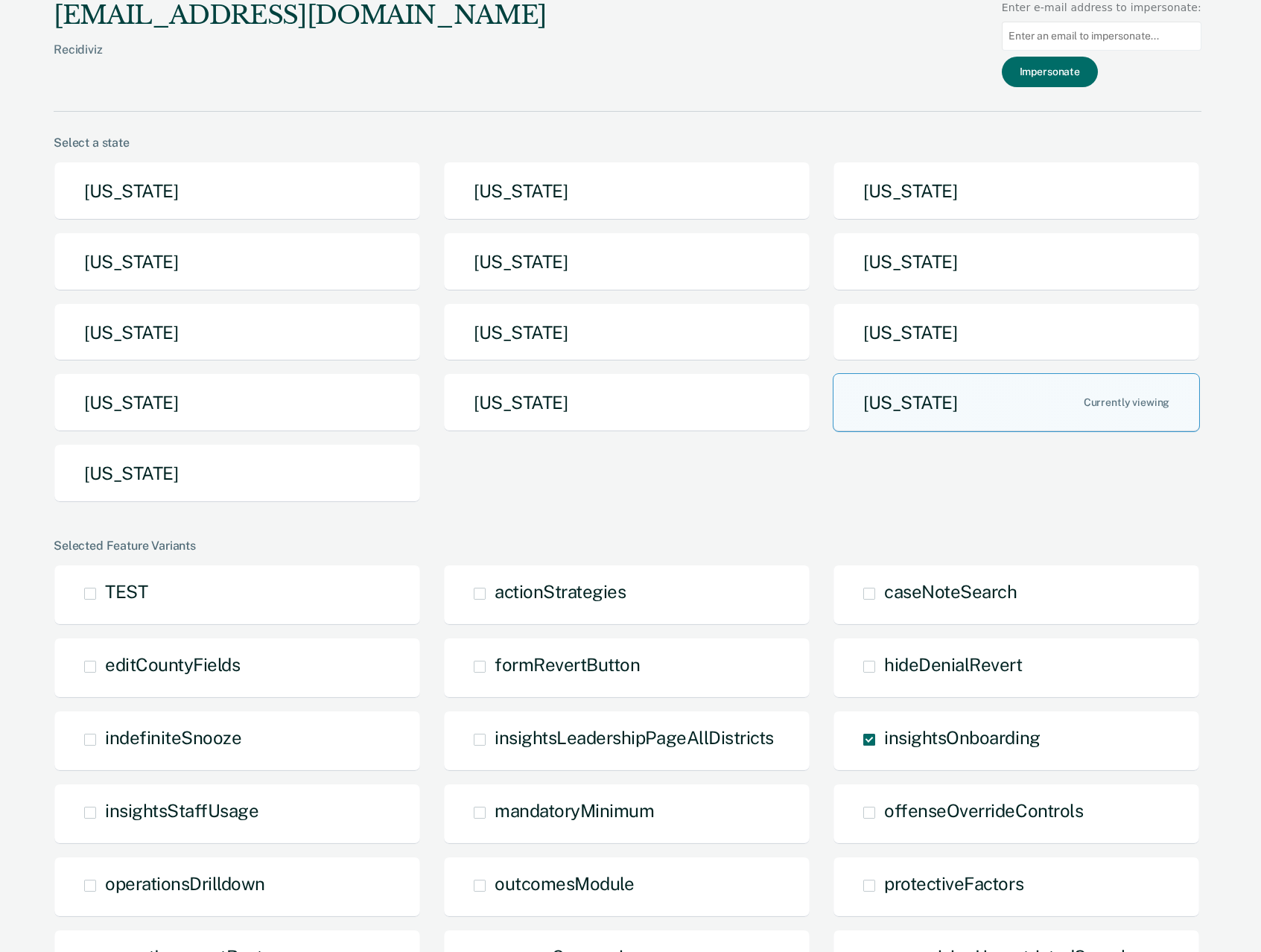  What do you see at coordinates (951, 591) in the screenshot?
I see `span: caseNoteSearch` at bounding box center [951, 591].